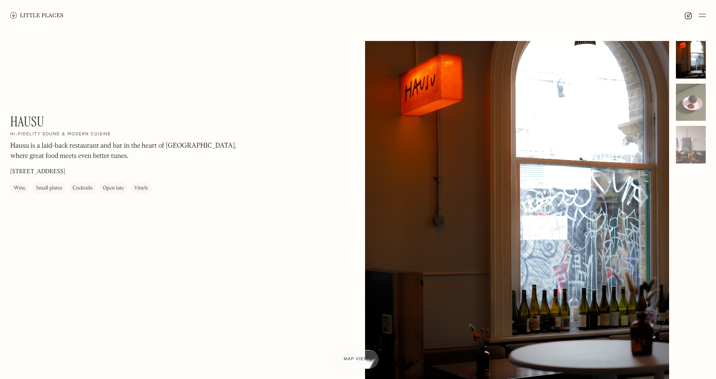 The height and width of the screenshot is (379, 716). What do you see at coordinates (141, 188) in the screenshot?
I see `div: Vinyls` at bounding box center [141, 188].